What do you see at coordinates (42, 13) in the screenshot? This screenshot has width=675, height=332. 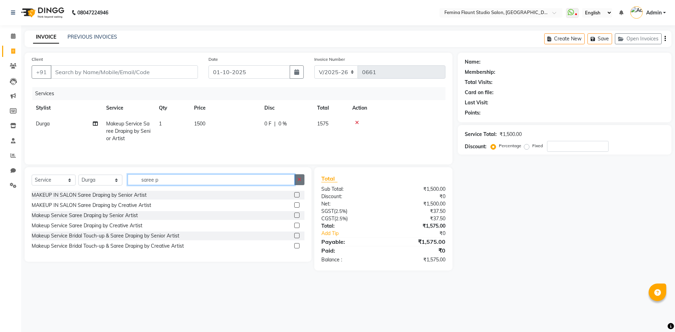 I see `img: logo` at bounding box center [42, 13].